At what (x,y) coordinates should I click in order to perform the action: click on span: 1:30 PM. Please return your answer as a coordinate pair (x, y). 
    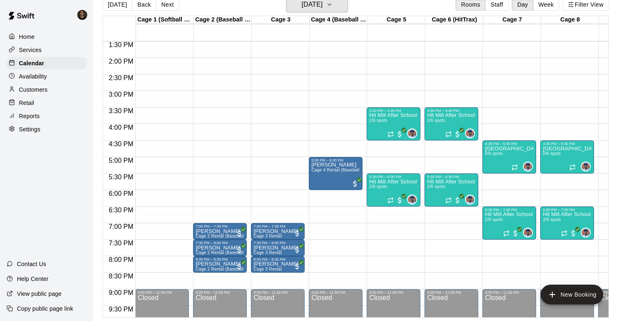
    Looking at the image, I should click on (121, 45).